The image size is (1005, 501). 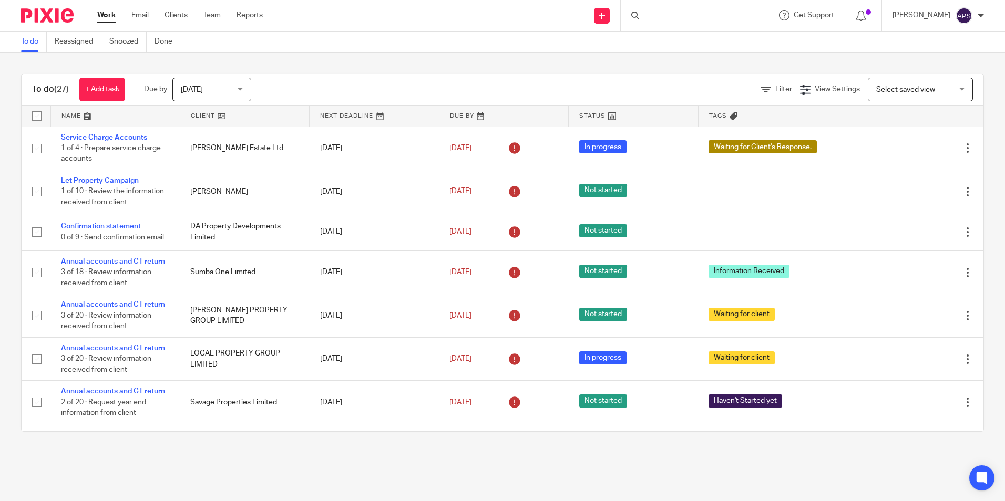 I want to click on span: Get Support, so click(x=814, y=15).